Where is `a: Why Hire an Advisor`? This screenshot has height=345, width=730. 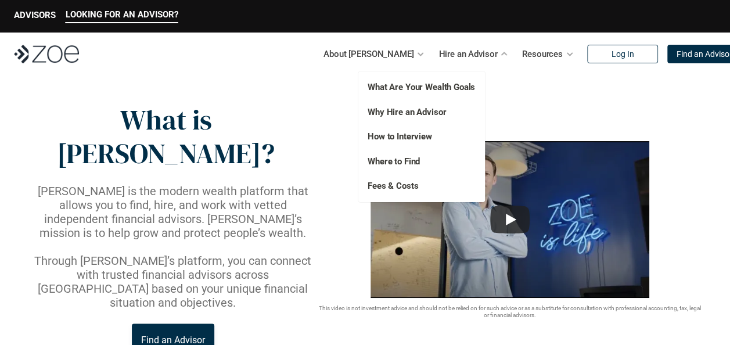
a: Why Hire an Advisor is located at coordinates (406, 112).